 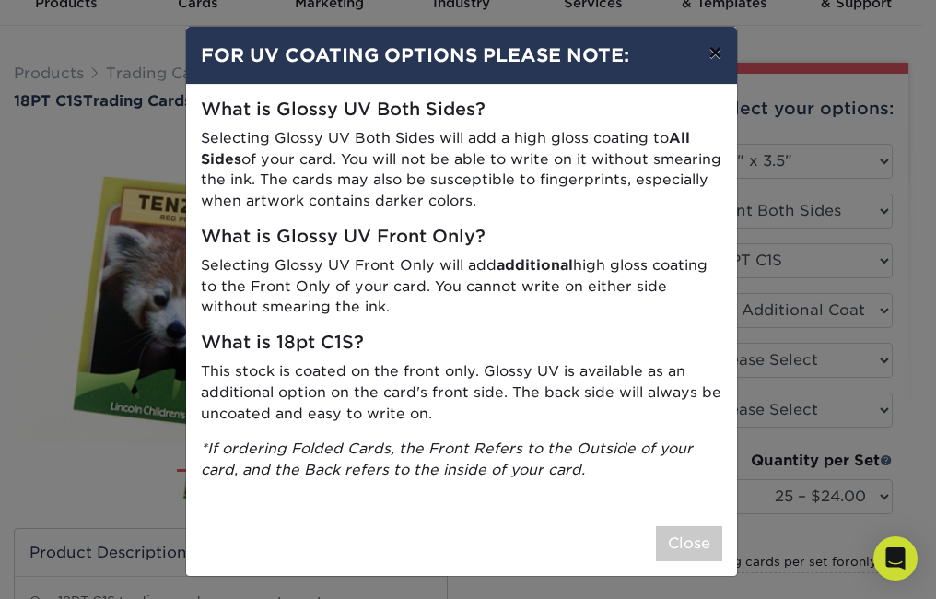 What do you see at coordinates (462, 237) in the screenshot?
I see `h5: What is Glossy UV Front Only?` at bounding box center [462, 237].